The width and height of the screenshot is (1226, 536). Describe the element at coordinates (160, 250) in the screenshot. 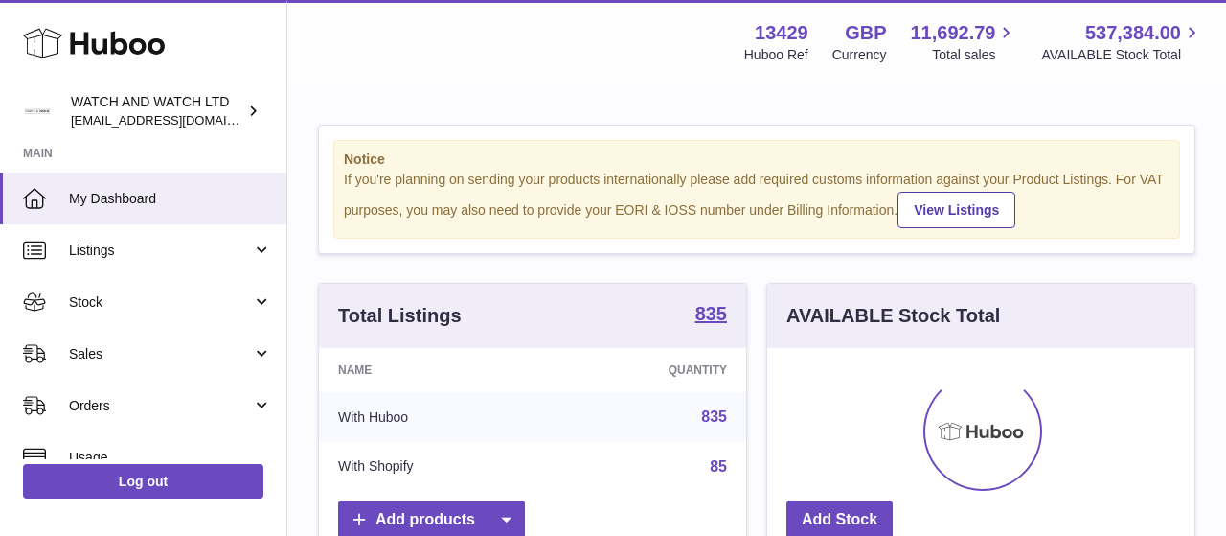

I see `span: Listings` at that location.